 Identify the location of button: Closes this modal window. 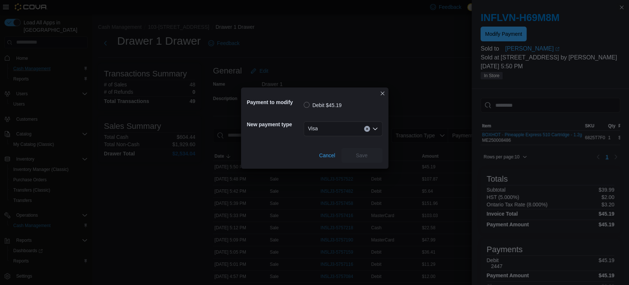
(383, 93).